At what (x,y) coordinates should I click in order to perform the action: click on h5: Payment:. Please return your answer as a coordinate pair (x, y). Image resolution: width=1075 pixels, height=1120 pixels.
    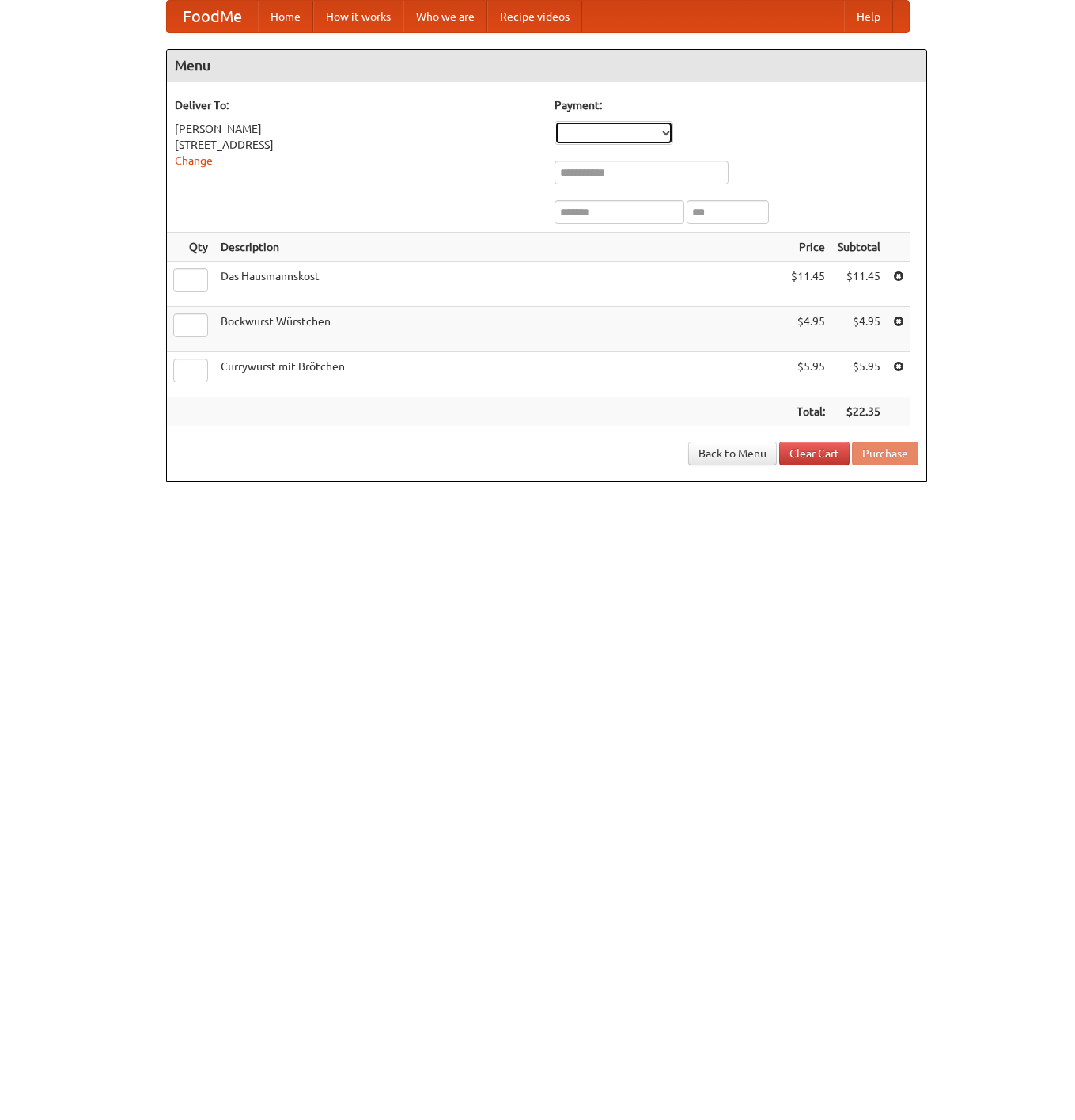
    Looking at the image, I should click on (736, 106).